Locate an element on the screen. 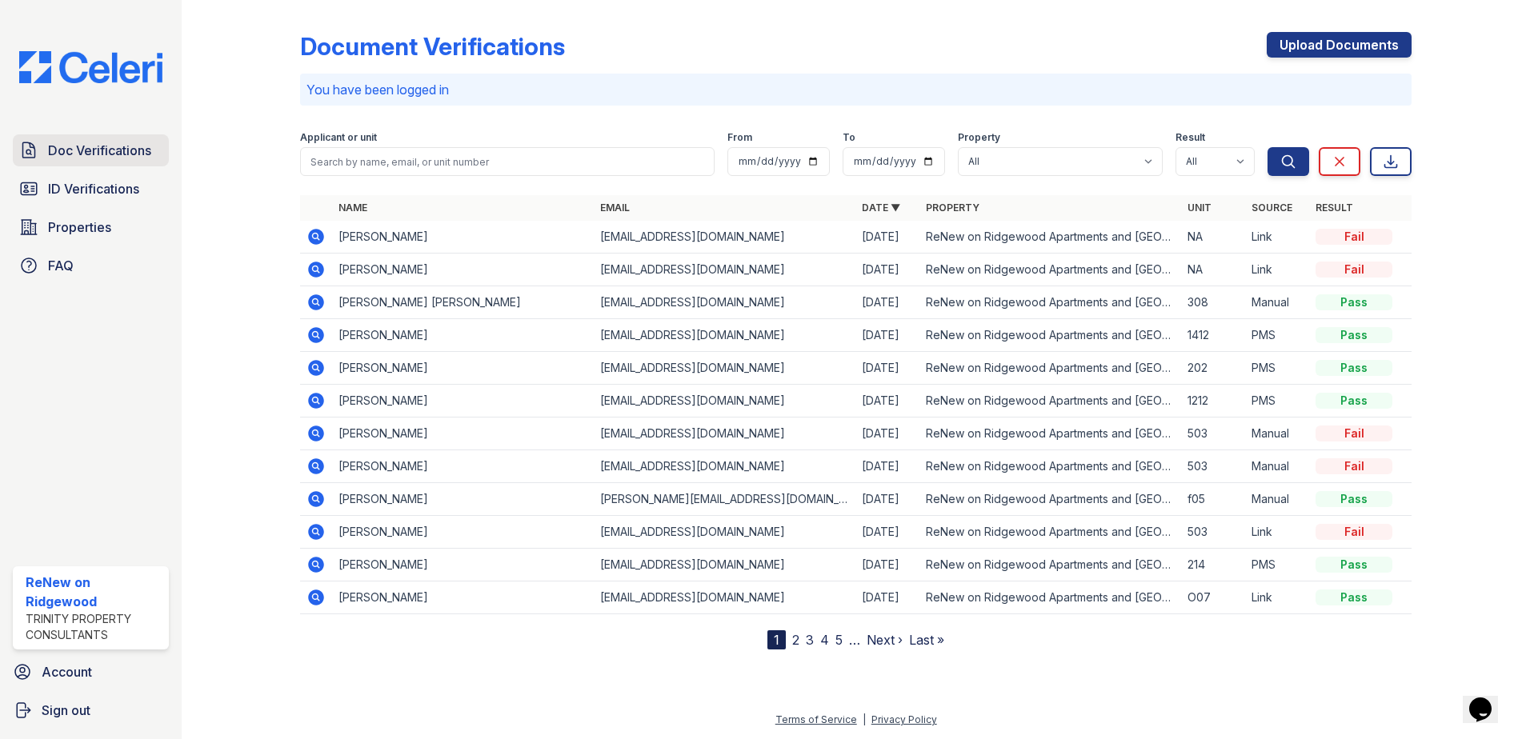 This screenshot has width=1530, height=739. input: Search by name, email, or unit number is located at coordinates (507, 162).